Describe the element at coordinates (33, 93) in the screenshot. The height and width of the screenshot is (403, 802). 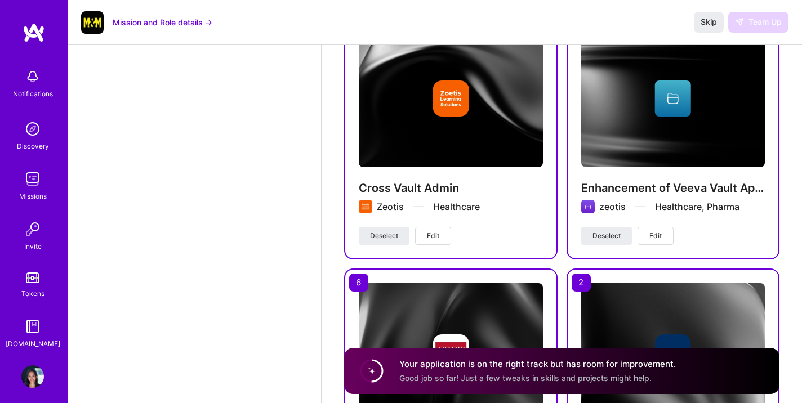
I see `div: Notifications` at that location.